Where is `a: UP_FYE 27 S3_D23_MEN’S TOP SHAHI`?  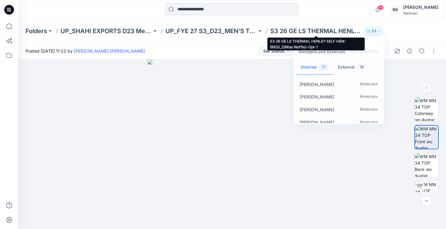 a: UP_FYE 27 S3_D23_MEN’S TOP SHAHI is located at coordinates (211, 31).